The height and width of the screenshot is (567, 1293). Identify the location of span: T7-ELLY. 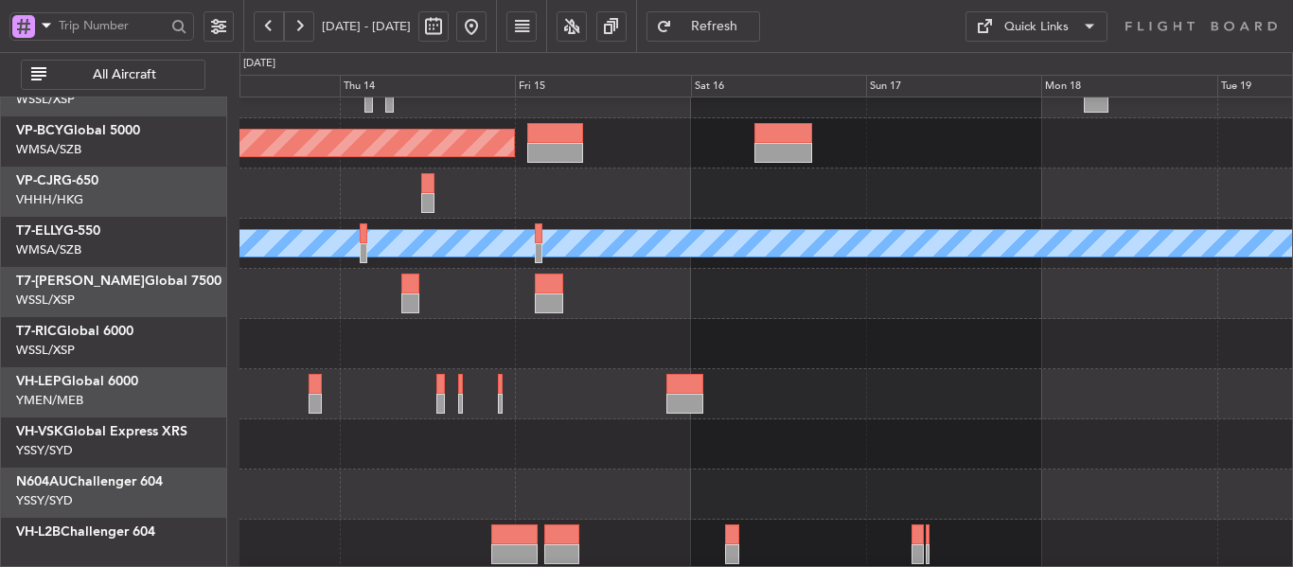
(40, 231).